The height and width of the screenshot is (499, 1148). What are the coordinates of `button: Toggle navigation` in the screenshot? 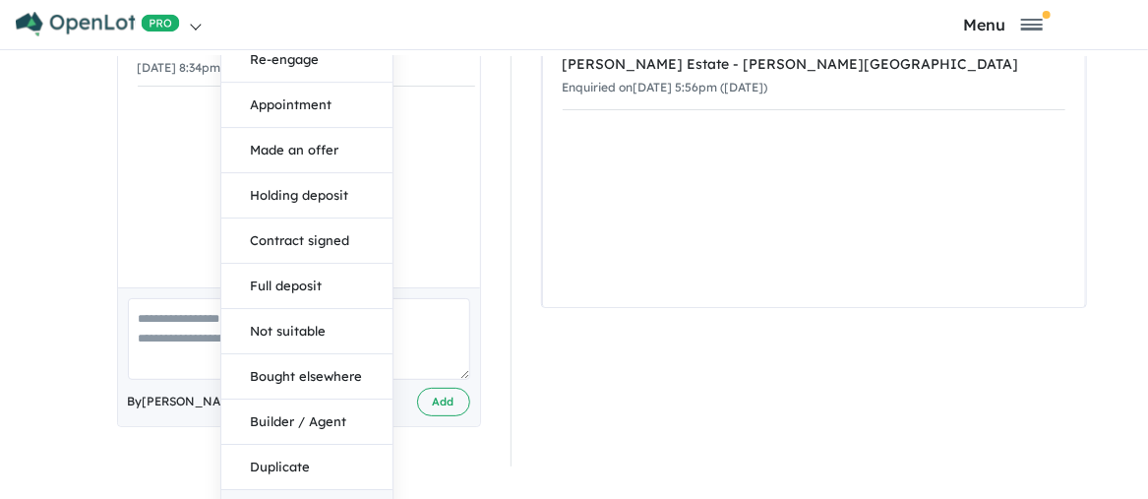 It's located at (1003, 24).